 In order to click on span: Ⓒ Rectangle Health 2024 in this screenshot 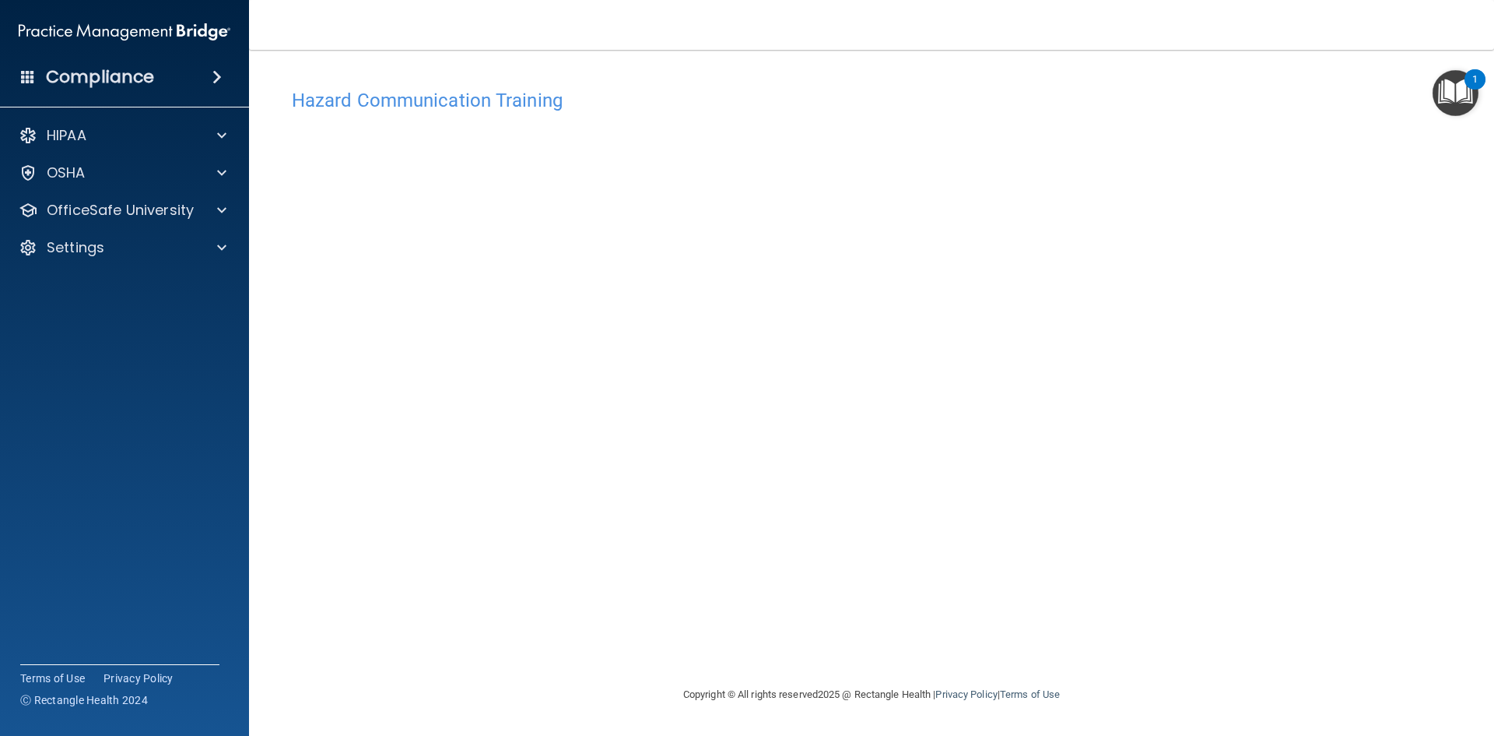, I will do `click(84, 700)`.